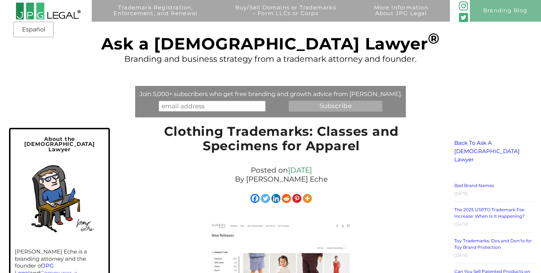 This screenshot has width=541, height=273. Describe the element at coordinates (281, 141) in the screenshot. I see `h1: Clothing Trademarks: Classes and Specimens for Apparel` at that location.